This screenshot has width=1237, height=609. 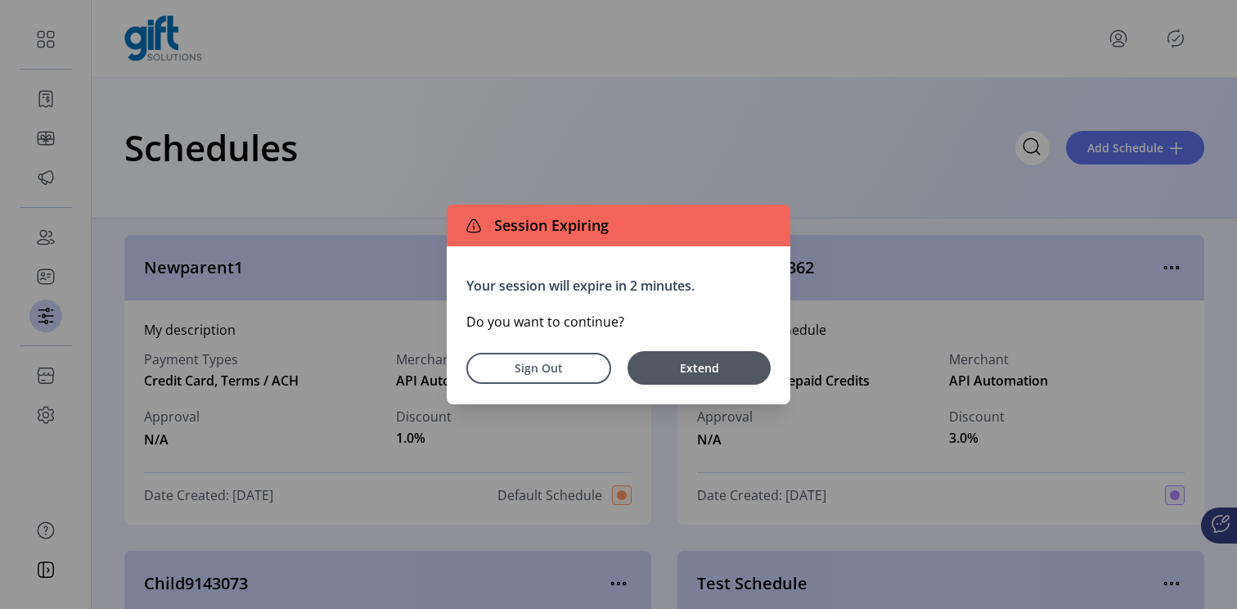 I want to click on span: Session Expiring, so click(x=548, y=225).